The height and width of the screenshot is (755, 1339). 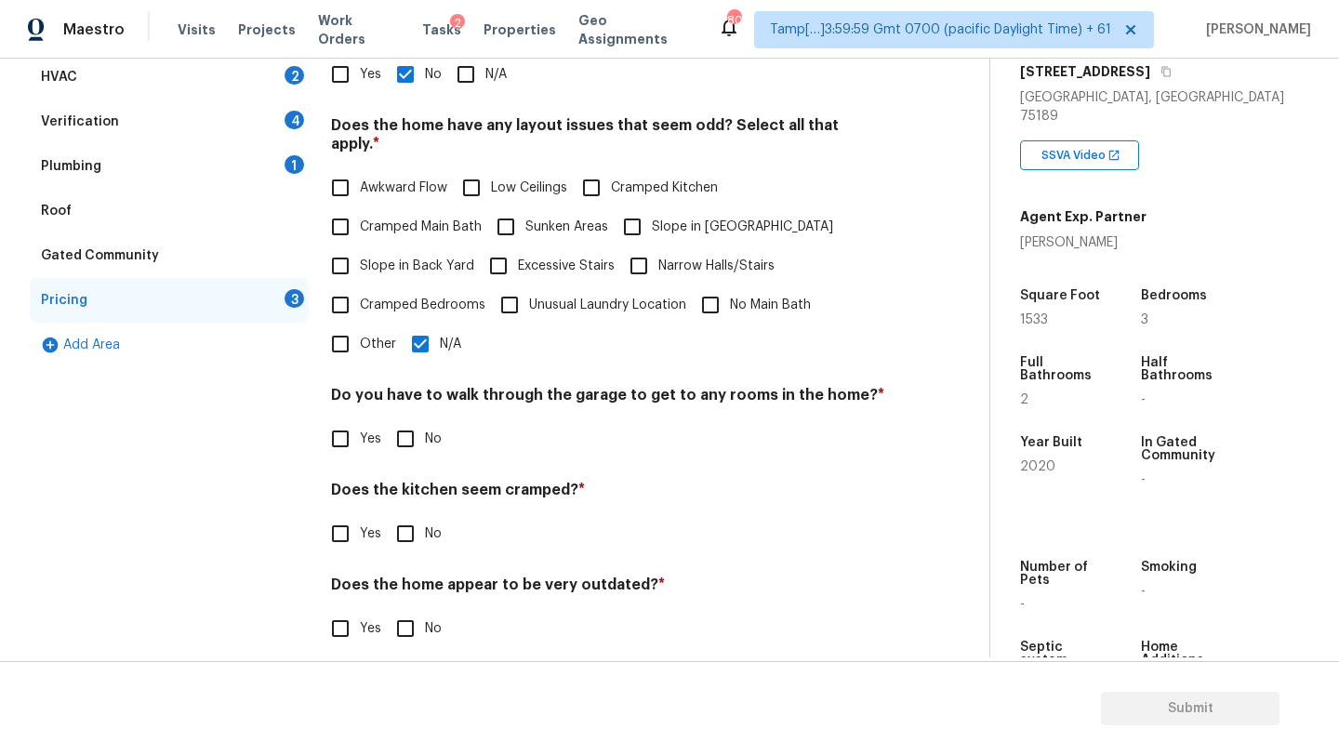 What do you see at coordinates (422, 305) in the screenshot?
I see `span: Cramped Bedrooms` at bounding box center [422, 305].